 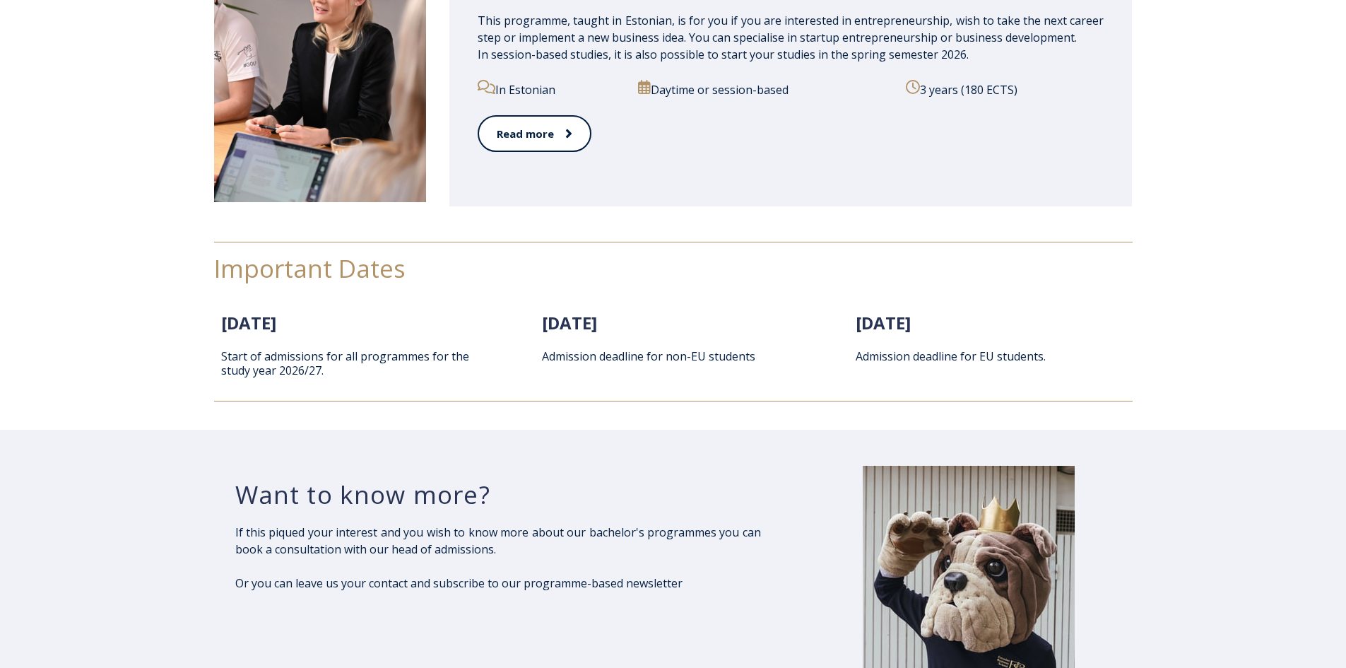 What do you see at coordinates (791, 37) in the screenshot?
I see `span: This programme, taught in Estonian, is for you if you are interested in entrepreneurship, wish to...` at bounding box center [791, 37].